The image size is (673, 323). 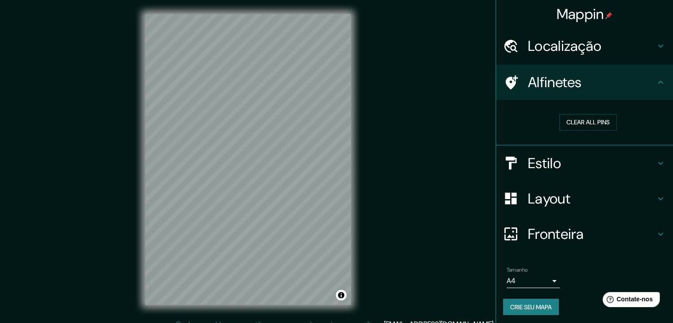 I want to click on div: Estilo, so click(x=585, y=163).